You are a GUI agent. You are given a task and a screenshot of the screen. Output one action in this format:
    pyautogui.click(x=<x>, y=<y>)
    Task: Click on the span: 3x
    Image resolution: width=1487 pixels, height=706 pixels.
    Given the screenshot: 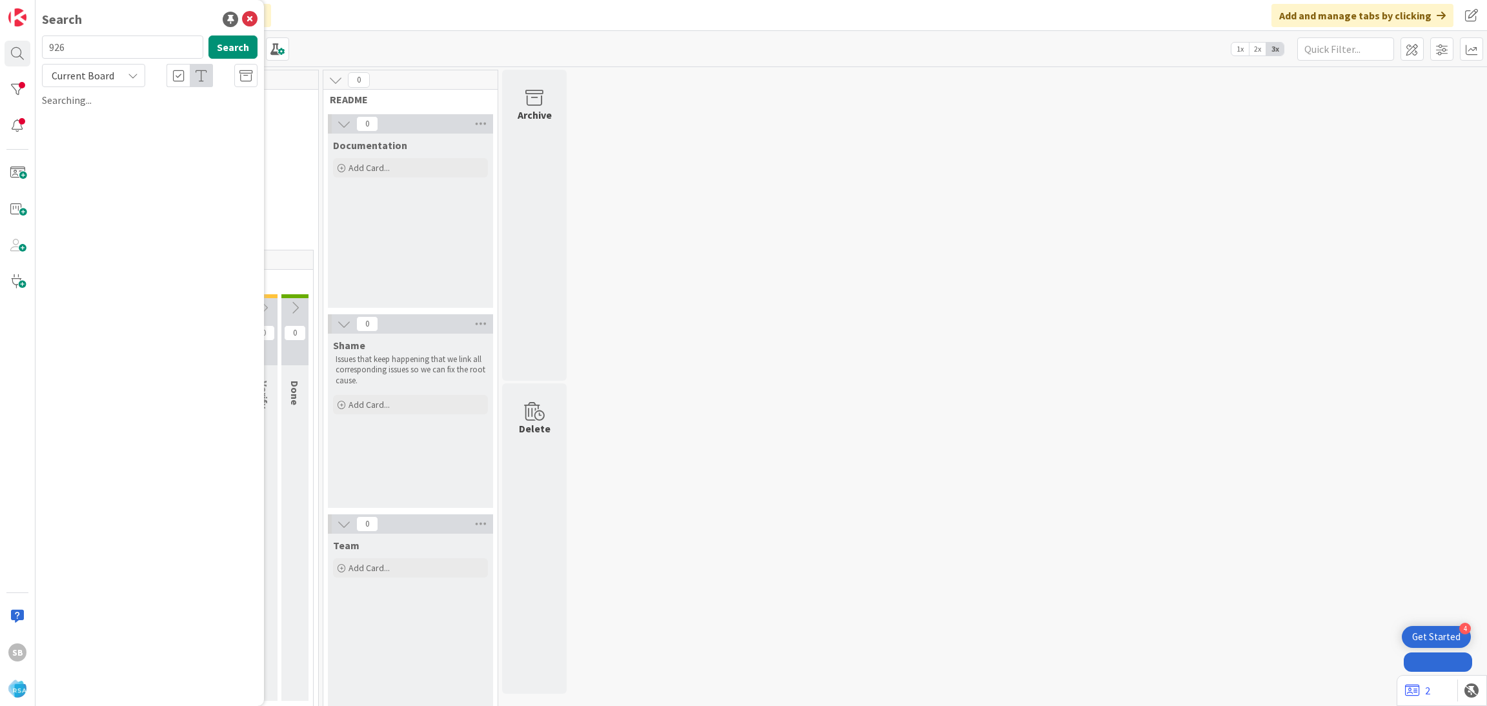 What is the action you would take?
    pyautogui.click(x=1274, y=49)
    